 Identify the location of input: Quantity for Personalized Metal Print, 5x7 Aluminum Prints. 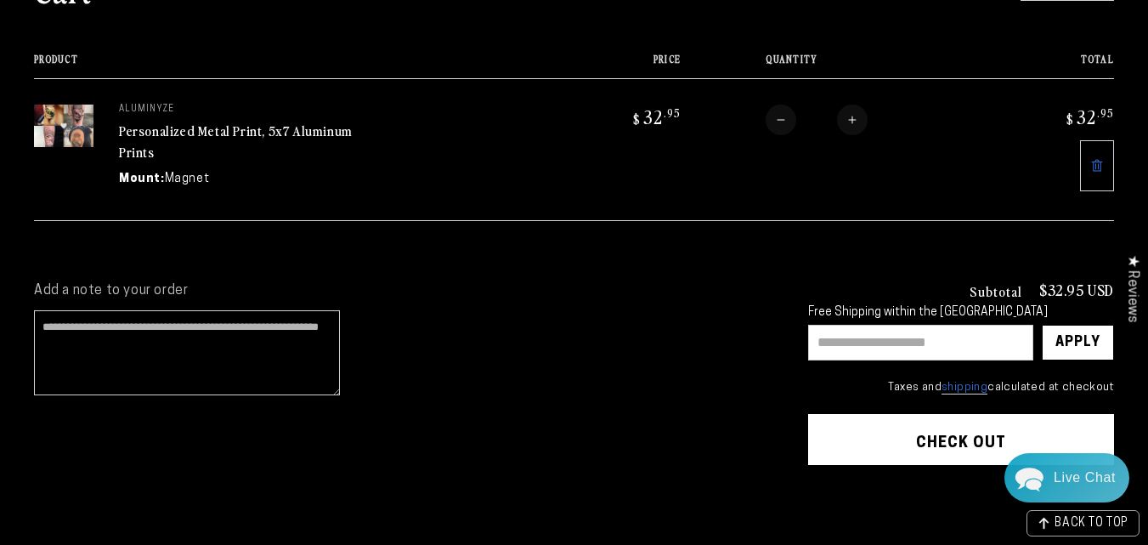
(816, 120).